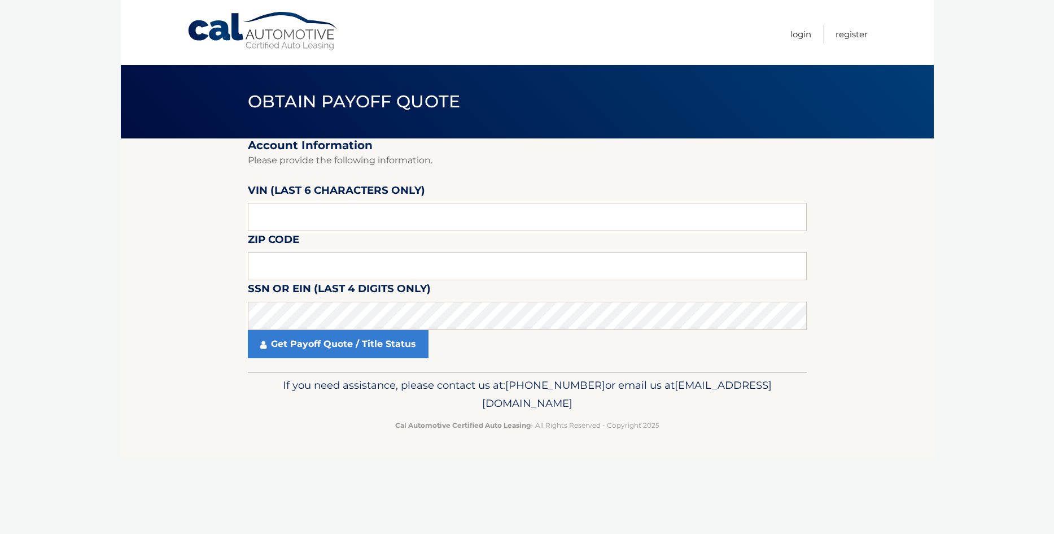 This screenshot has height=534, width=1054. Describe the element at coordinates (527, 394) in the screenshot. I see `p: If you need assistance, please contact us at: or email us at` at that location.